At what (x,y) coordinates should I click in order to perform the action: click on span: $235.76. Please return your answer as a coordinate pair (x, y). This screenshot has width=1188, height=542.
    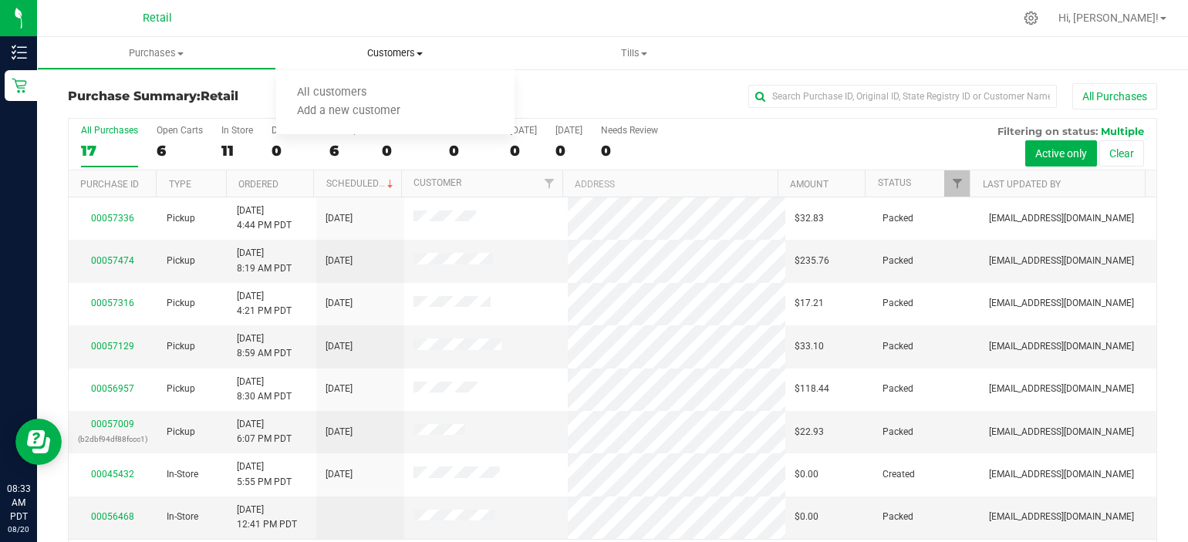
    Looking at the image, I should click on (812, 261).